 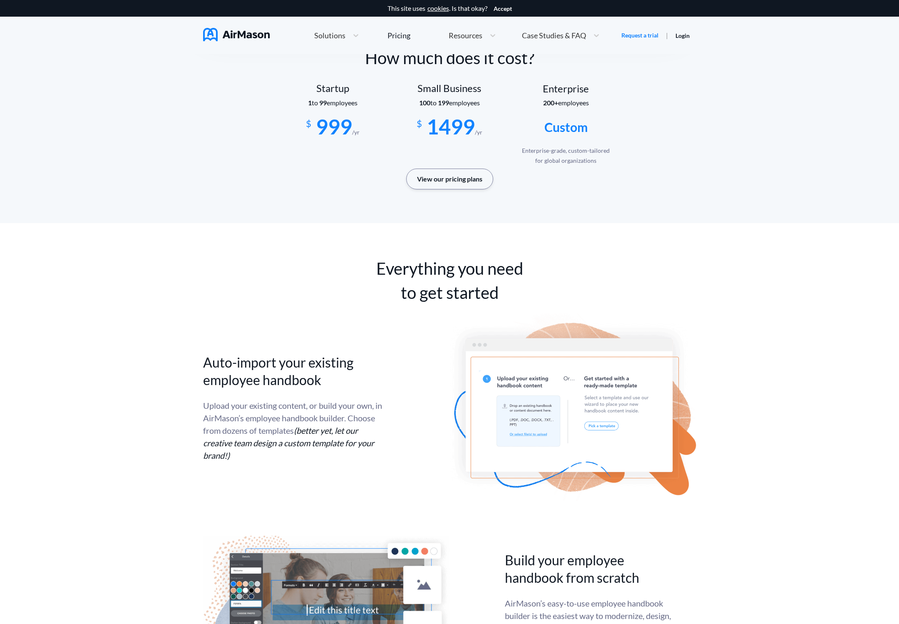 I want to click on b: 199, so click(x=443, y=102).